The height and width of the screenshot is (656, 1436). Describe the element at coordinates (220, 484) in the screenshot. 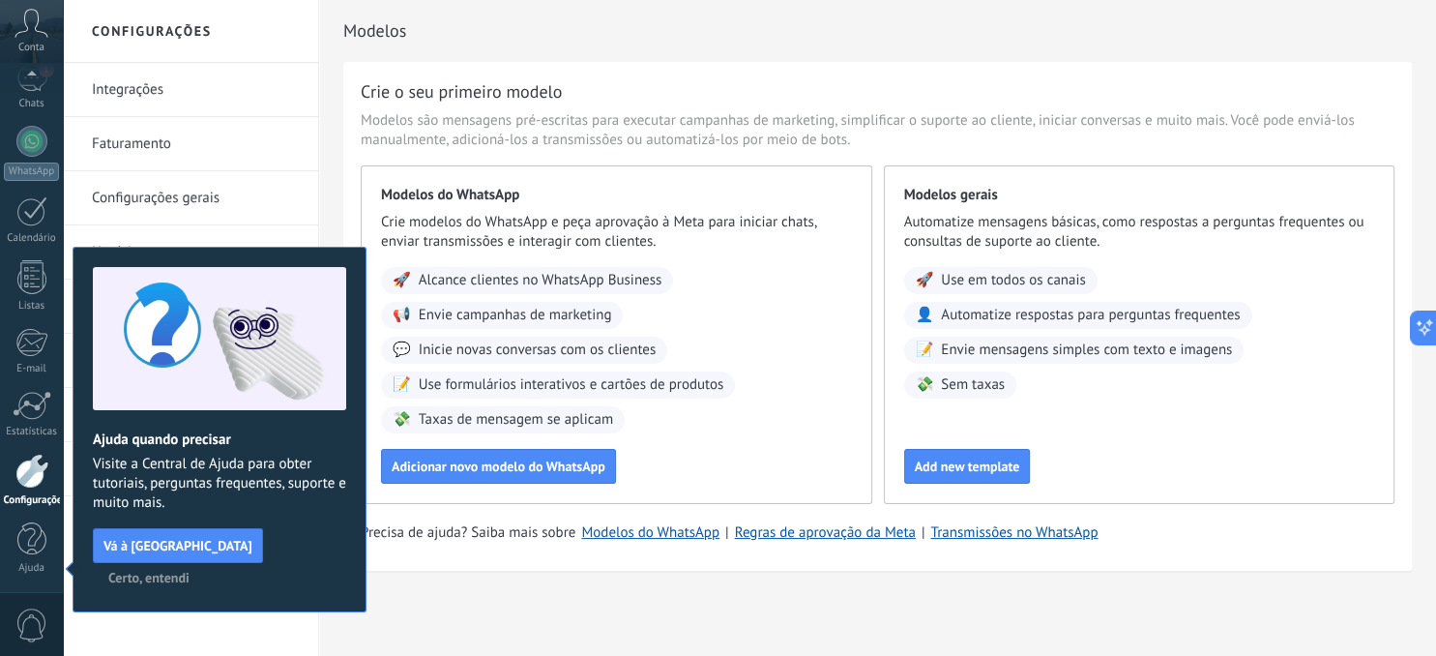

I see `span: Visite a Central de Ajuda para obter tutoriais, perguntas frequentes, suporte e muito mais.` at that location.